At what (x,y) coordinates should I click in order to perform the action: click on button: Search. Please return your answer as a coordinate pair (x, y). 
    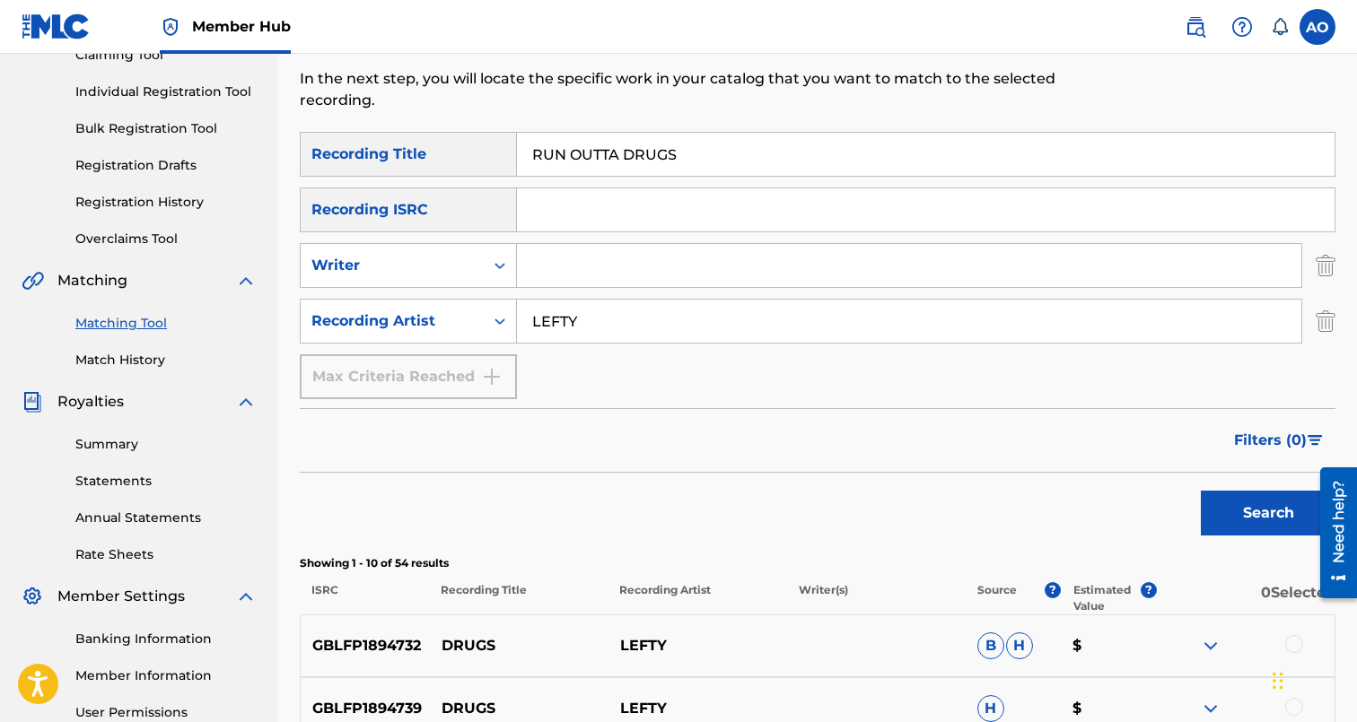
    Looking at the image, I should click on (1268, 513).